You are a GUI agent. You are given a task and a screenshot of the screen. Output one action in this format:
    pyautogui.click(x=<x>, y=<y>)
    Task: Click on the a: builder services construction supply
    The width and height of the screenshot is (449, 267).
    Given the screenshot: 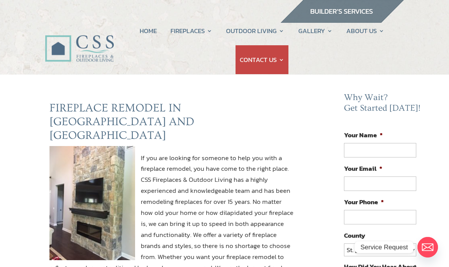 What is the action you would take?
    pyautogui.click(x=342, y=21)
    